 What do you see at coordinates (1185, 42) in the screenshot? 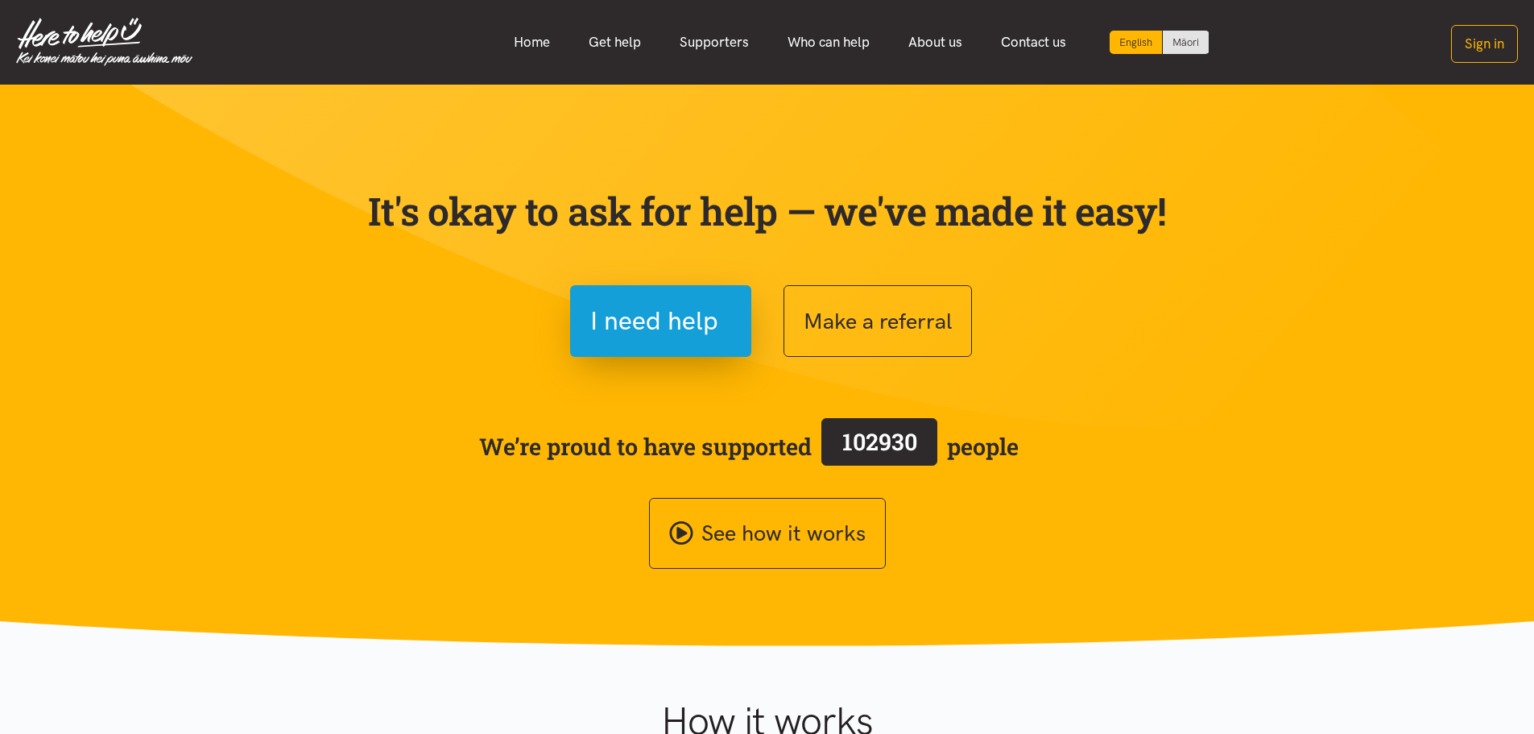
I see `a: Switch to Te Reo Māori` at bounding box center [1185, 42].